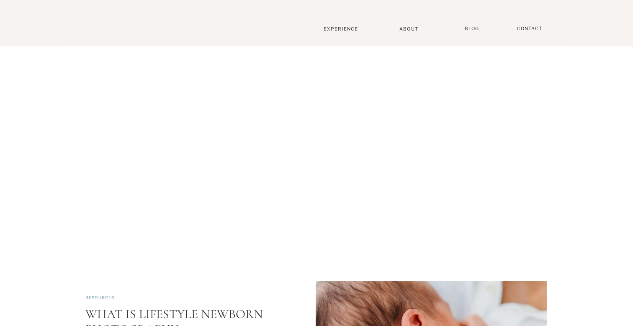  I want to click on a: Experience, so click(341, 29).